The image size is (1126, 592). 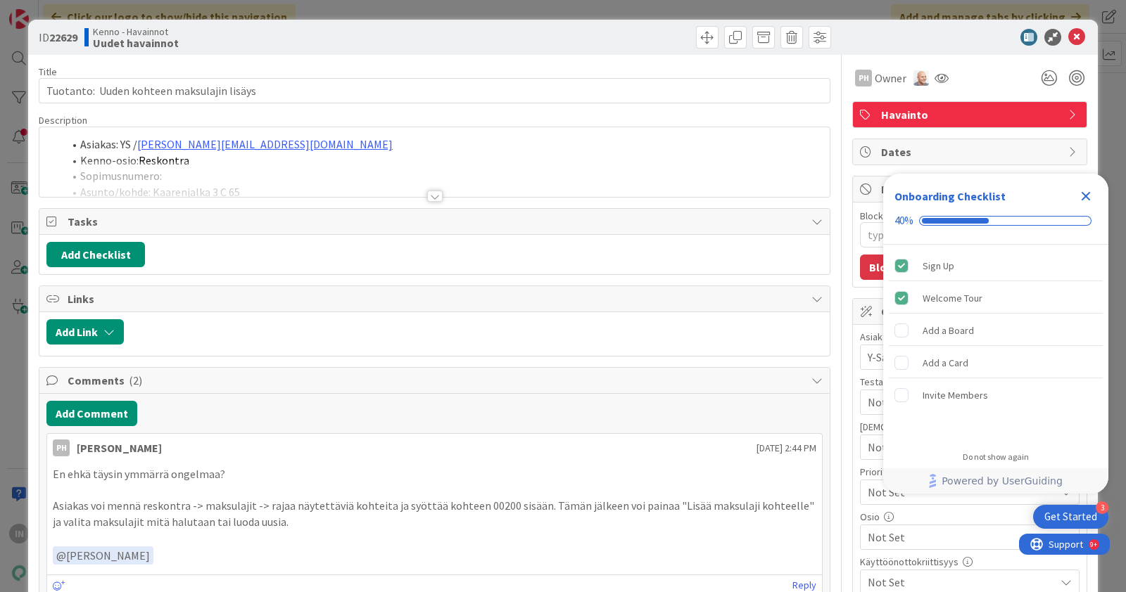 What do you see at coordinates (995, 343) in the screenshot?
I see `div: Checklist items` at bounding box center [995, 343].